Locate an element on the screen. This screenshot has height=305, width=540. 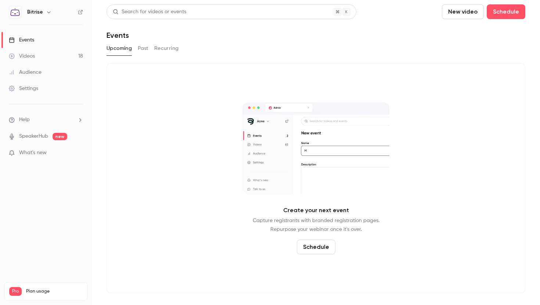
img: Bitrise is located at coordinates (15, 12).